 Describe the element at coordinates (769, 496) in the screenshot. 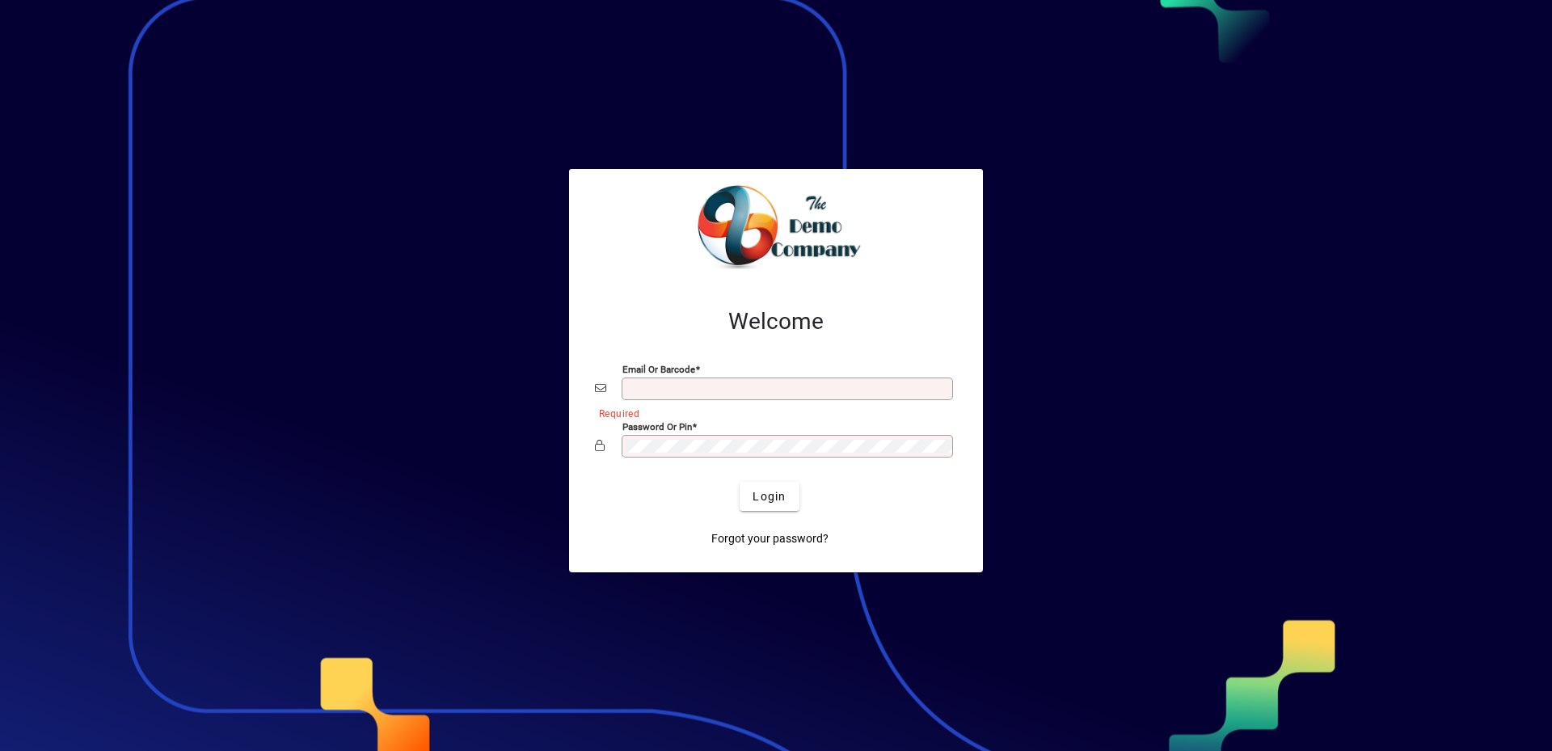

I see `button: Login` at that location.